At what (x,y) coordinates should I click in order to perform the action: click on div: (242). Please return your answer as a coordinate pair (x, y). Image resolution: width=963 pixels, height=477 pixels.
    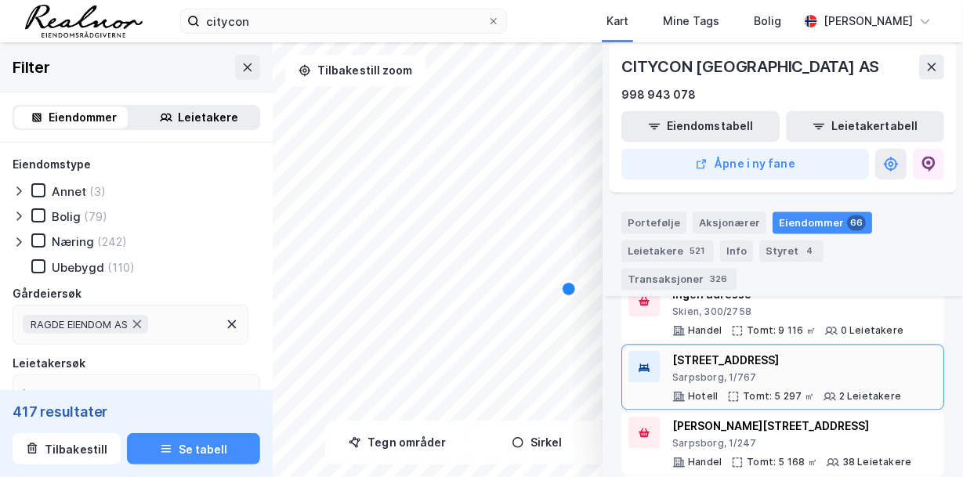
    Looking at the image, I should click on (112, 241).